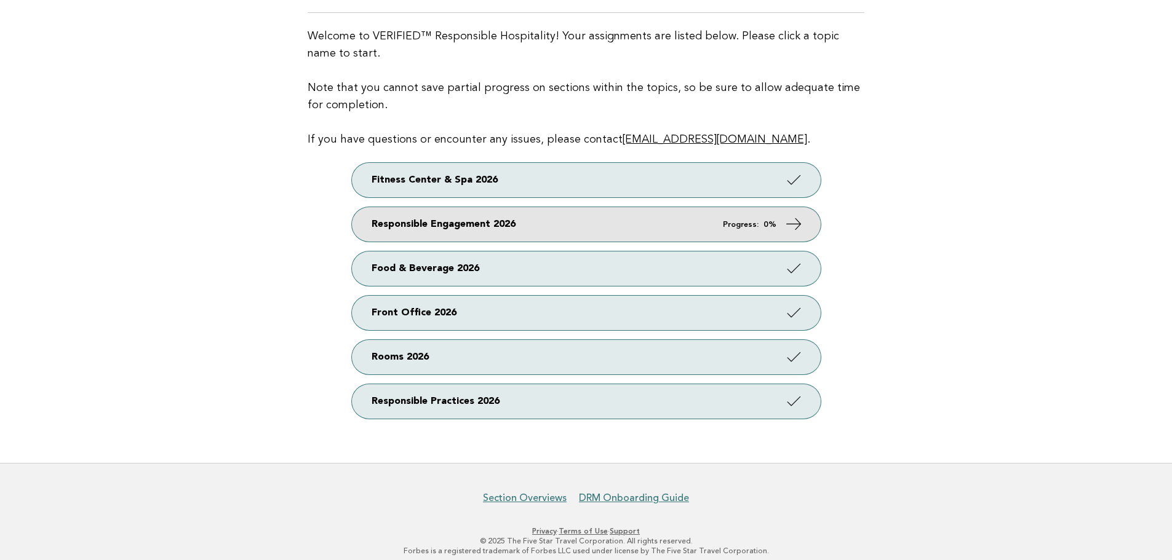 This screenshot has width=1172, height=560. Describe the element at coordinates (525, 498) in the screenshot. I see `a: Section Overviews` at that location.